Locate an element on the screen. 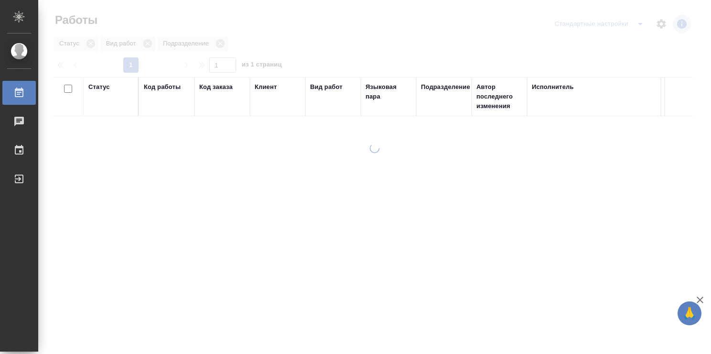 The width and height of the screenshot is (711, 354). div: Клиент is located at coordinates (266, 87).